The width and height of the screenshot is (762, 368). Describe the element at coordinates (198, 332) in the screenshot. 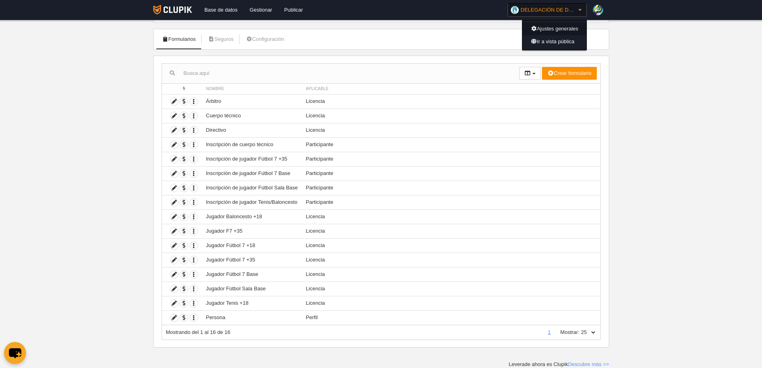

I see `span: Mostrando del 1 al 16 de 16` at that location.